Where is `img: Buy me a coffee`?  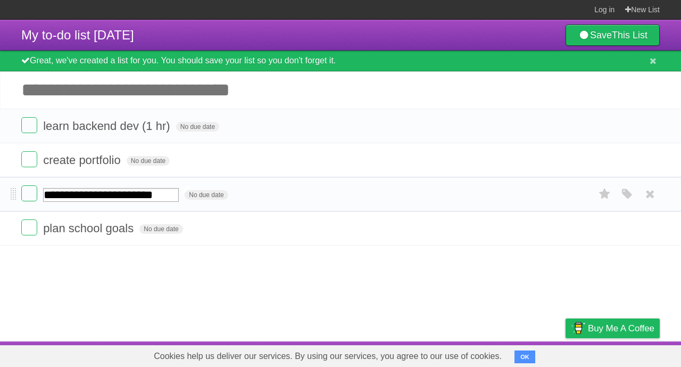
img: Buy me a coffee is located at coordinates (578, 328).